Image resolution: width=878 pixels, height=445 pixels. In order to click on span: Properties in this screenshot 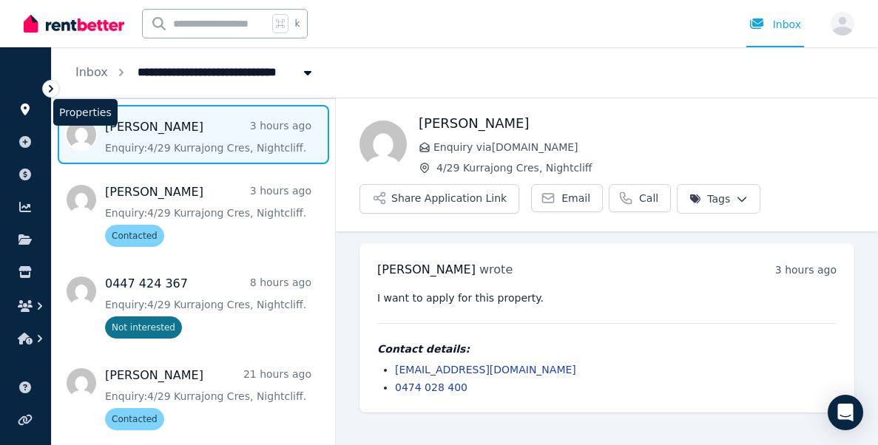, I will do `click(85, 112)`.